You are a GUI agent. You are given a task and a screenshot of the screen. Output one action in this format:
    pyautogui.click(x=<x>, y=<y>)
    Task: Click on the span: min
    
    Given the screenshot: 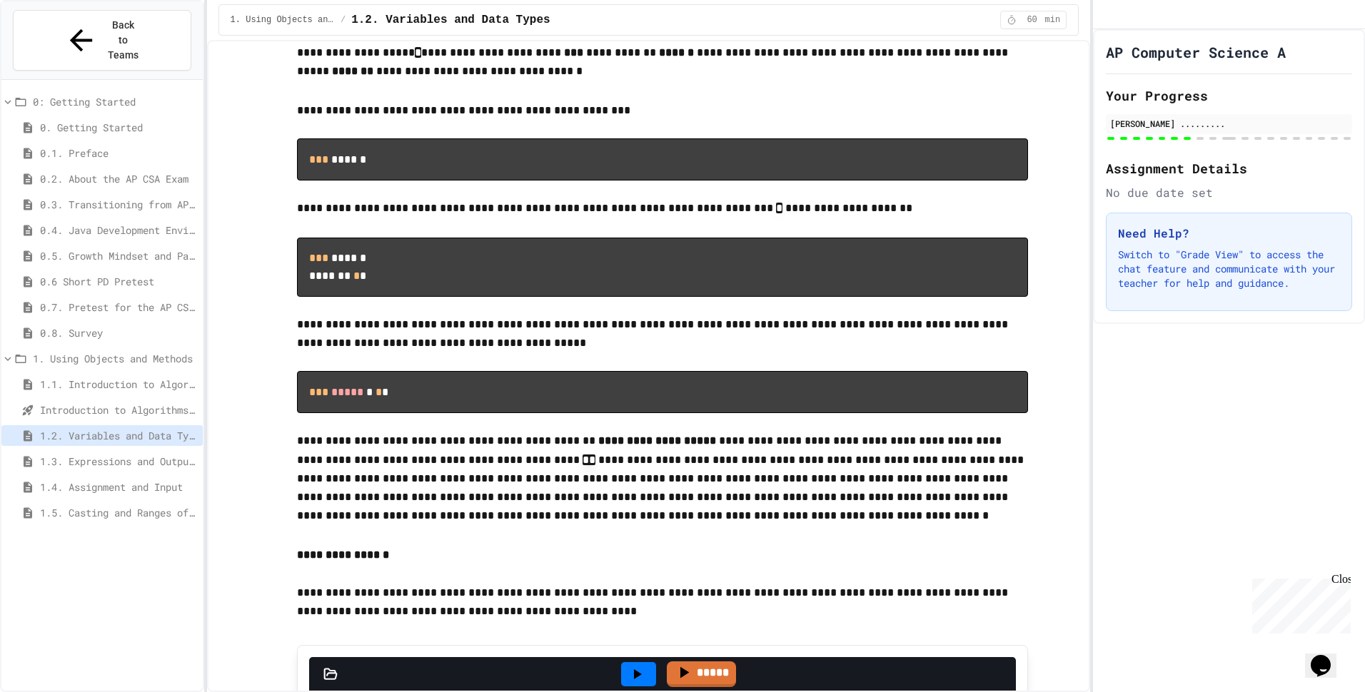 What is the action you would take?
    pyautogui.click(x=1053, y=20)
    